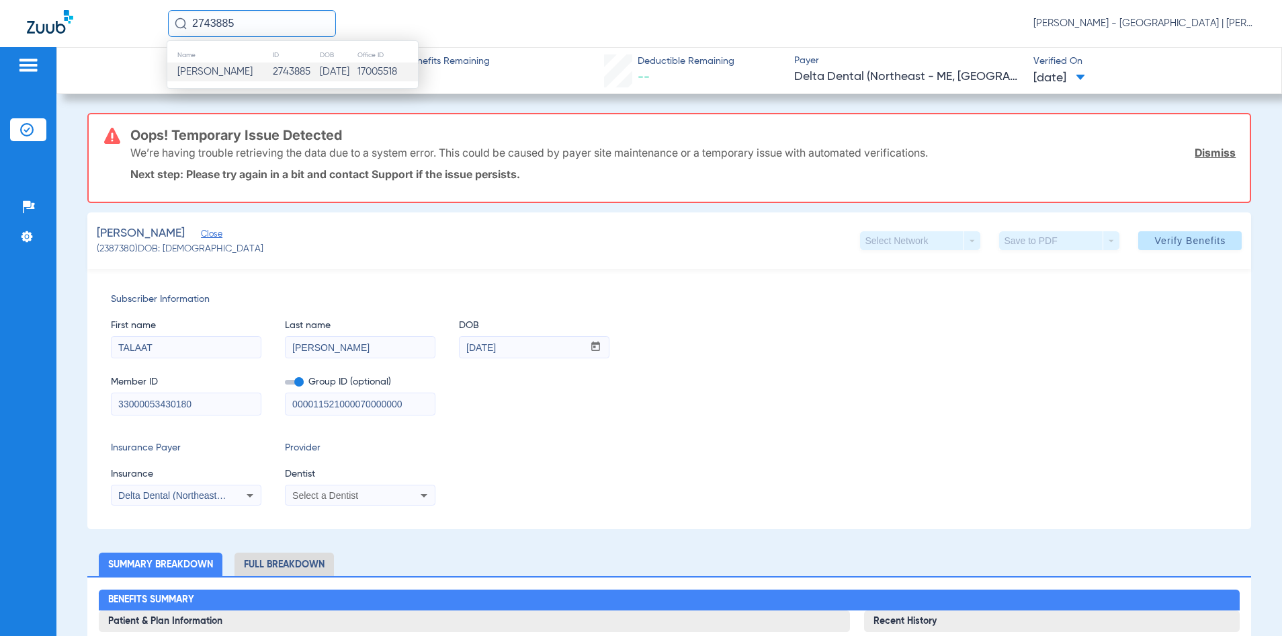  Describe the element at coordinates (595, 347) in the screenshot. I see `button: Open calendar` at that location.